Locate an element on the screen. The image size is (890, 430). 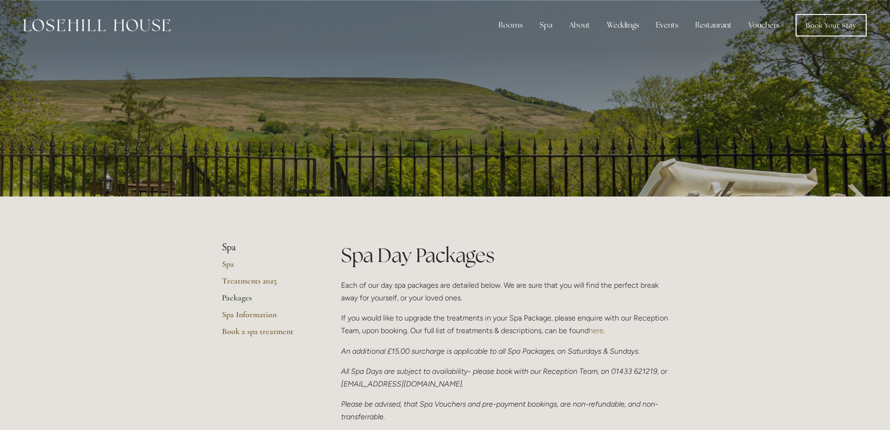
a: Book Your Stay is located at coordinates (831, 25).